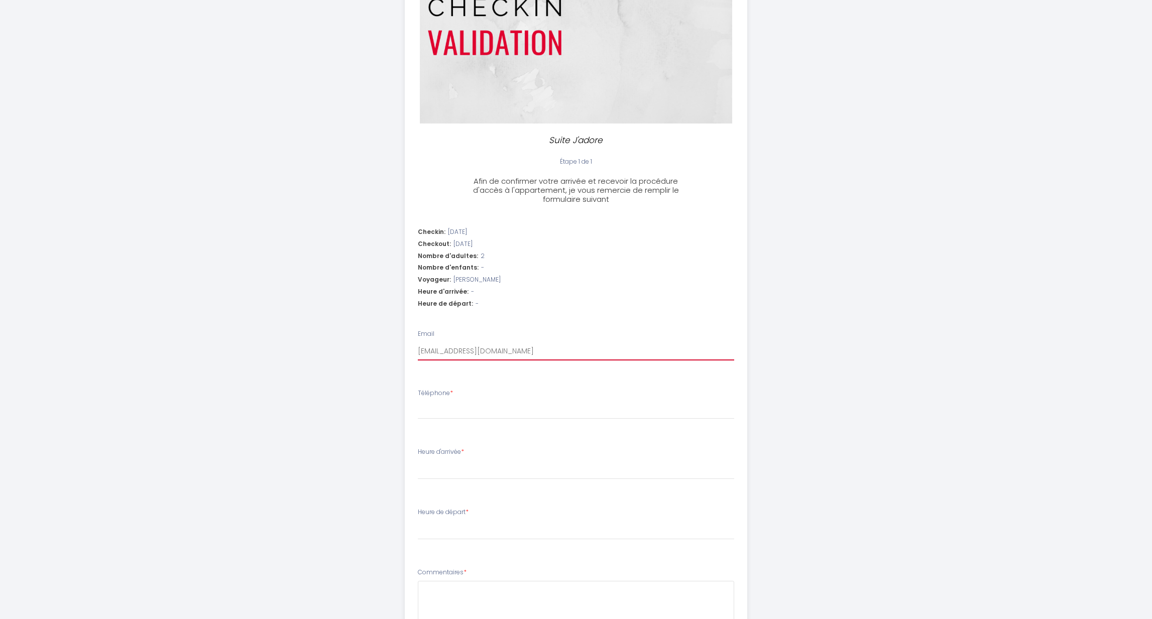 This screenshot has height=619, width=1152. I want to click on label: Heure d'arrivée, so click(441, 452).